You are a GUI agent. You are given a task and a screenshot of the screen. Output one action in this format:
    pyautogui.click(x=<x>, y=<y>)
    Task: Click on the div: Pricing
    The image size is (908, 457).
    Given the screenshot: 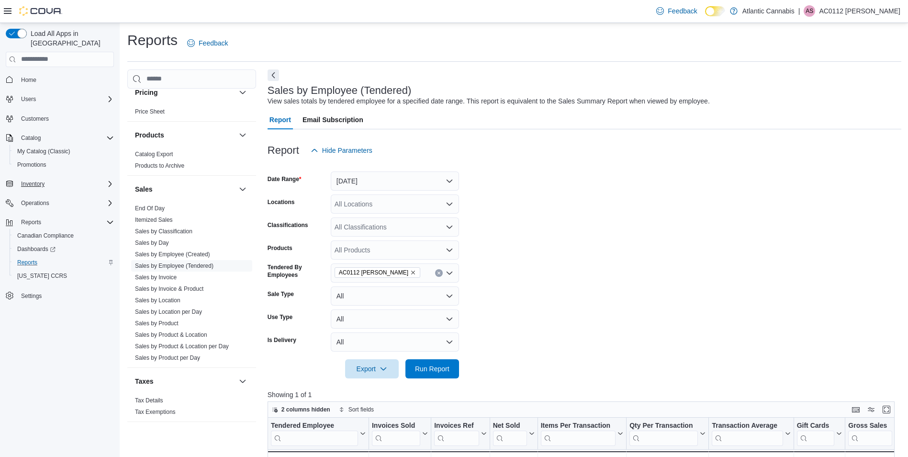 What is the action you would take?
    pyautogui.click(x=191, y=113)
    